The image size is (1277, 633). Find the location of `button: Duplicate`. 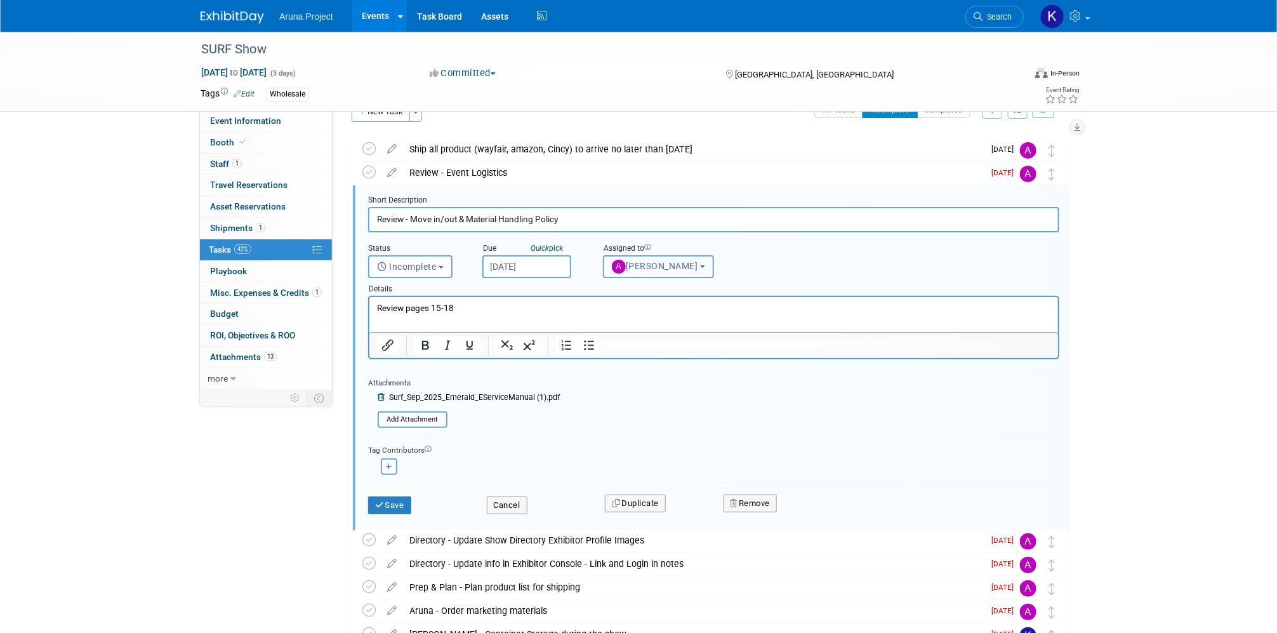

button: Duplicate is located at coordinates (636, 504).